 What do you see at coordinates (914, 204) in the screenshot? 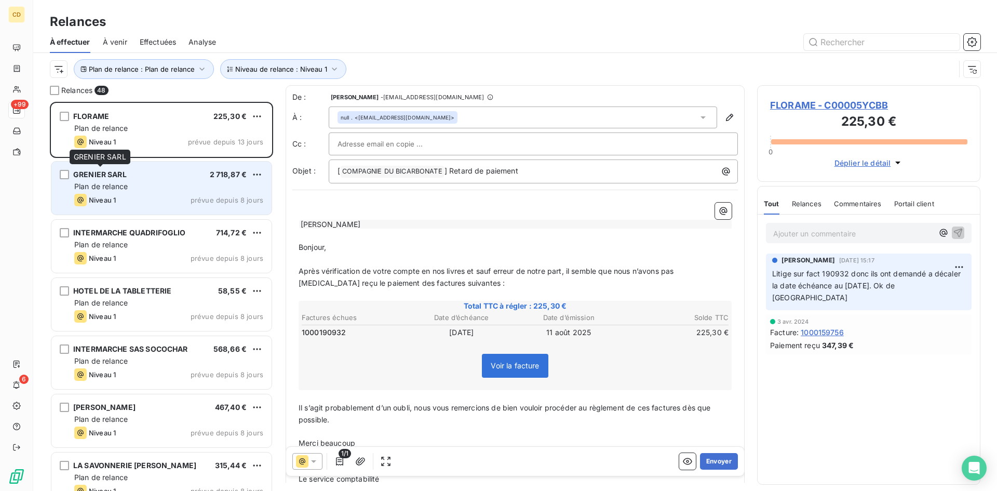
I see `span: Portail client` at bounding box center [914, 204].